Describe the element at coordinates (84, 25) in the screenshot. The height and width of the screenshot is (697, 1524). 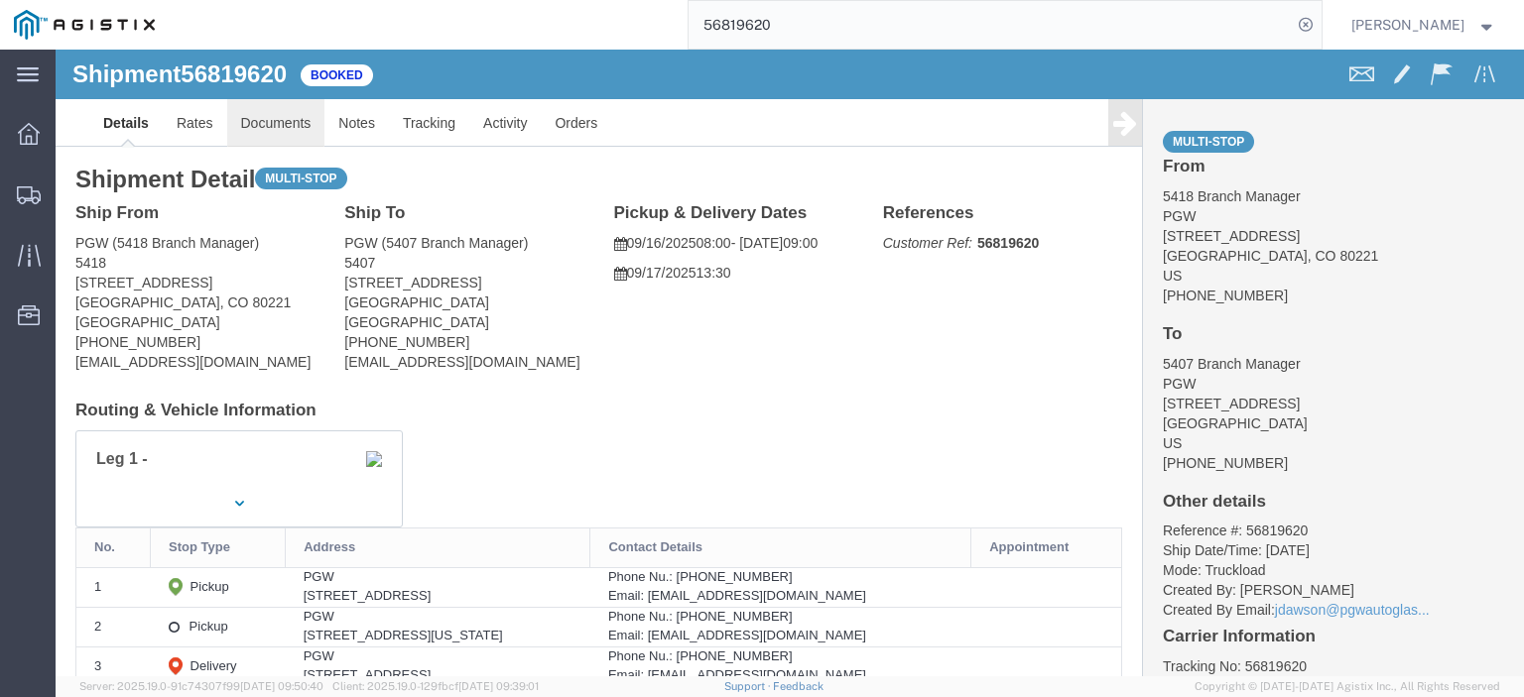
I see `img: logo` at that location.